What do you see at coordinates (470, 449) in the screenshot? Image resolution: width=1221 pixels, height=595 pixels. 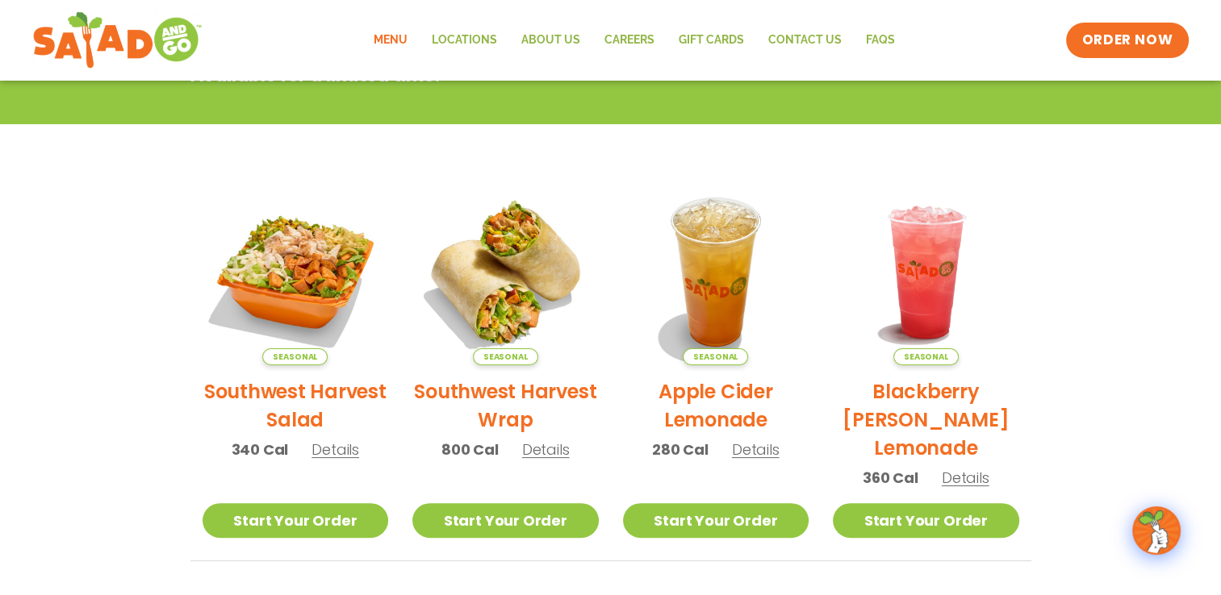 I see `span: 800 Cal` at bounding box center [470, 449].